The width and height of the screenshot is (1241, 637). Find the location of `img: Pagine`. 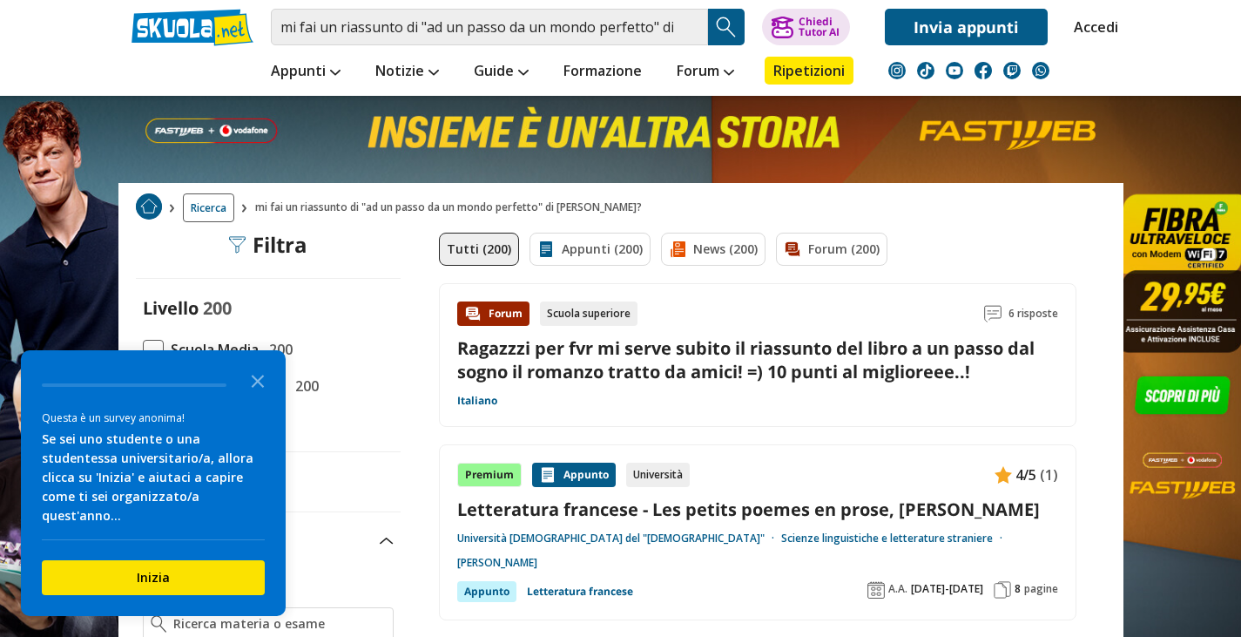

img: Pagine is located at coordinates (1002, 590).